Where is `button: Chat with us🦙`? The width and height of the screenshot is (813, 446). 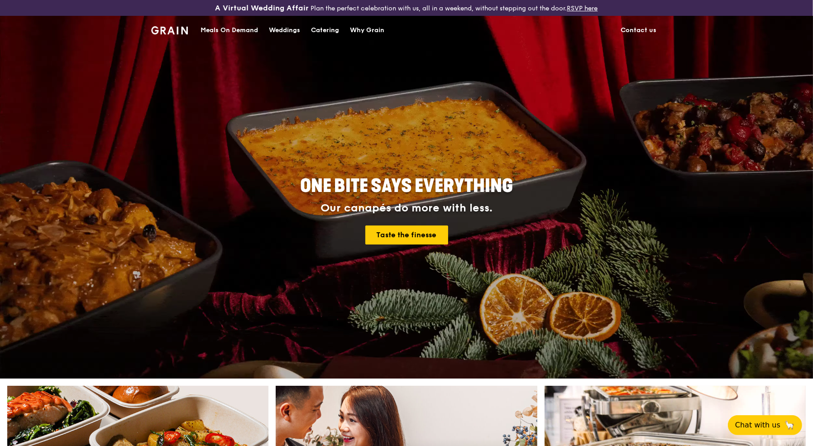 button: Chat with us🦙 is located at coordinates (765, 425).